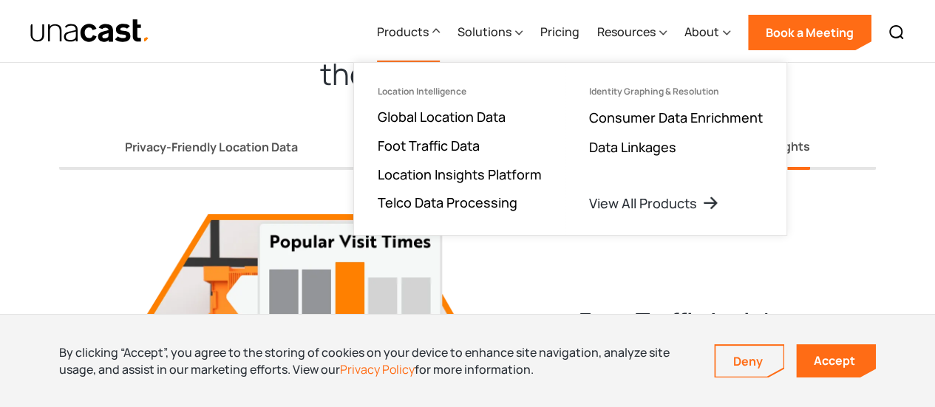  I want to click on a: Telco Data Processing, so click(447, 203).